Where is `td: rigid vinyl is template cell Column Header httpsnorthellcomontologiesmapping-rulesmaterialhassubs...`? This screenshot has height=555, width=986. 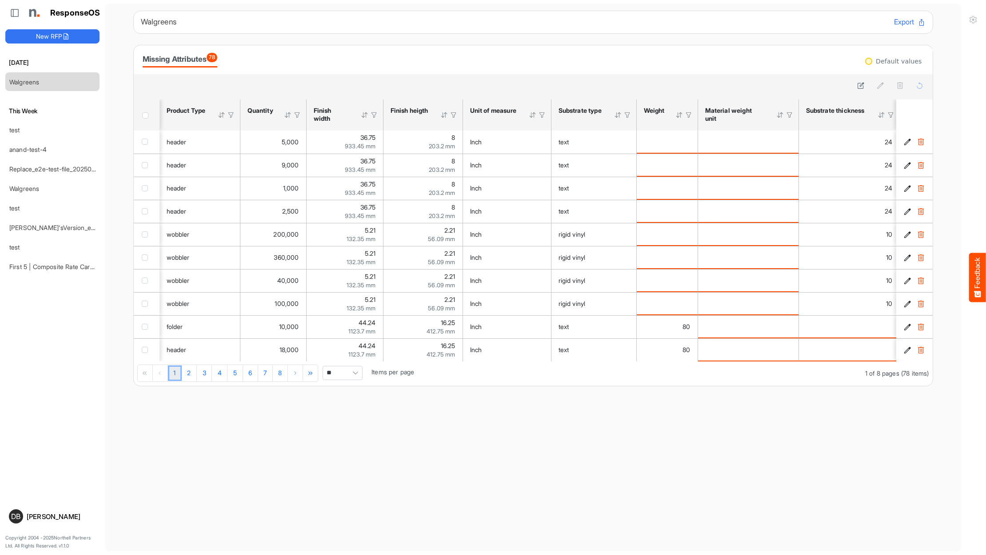 td: rigid vinyl is template cell Column Header httpsnorthellcomontologiesmapping-rulesmaterialhassubs... is located at coordinates (594, 235).